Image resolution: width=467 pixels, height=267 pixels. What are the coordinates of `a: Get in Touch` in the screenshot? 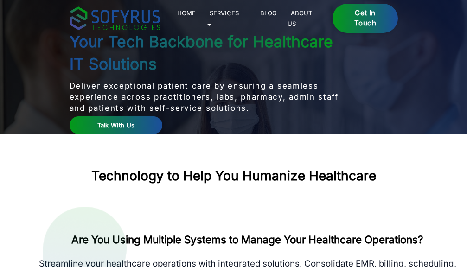 It's located at (365, 19).